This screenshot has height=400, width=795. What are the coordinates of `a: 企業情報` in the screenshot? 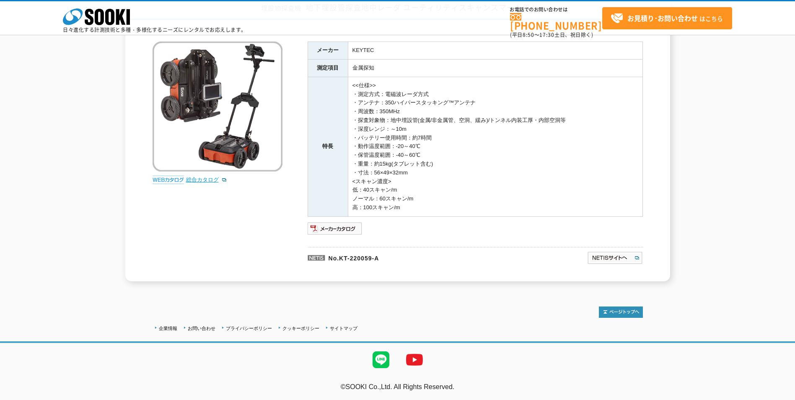 It's located at (168, 328).